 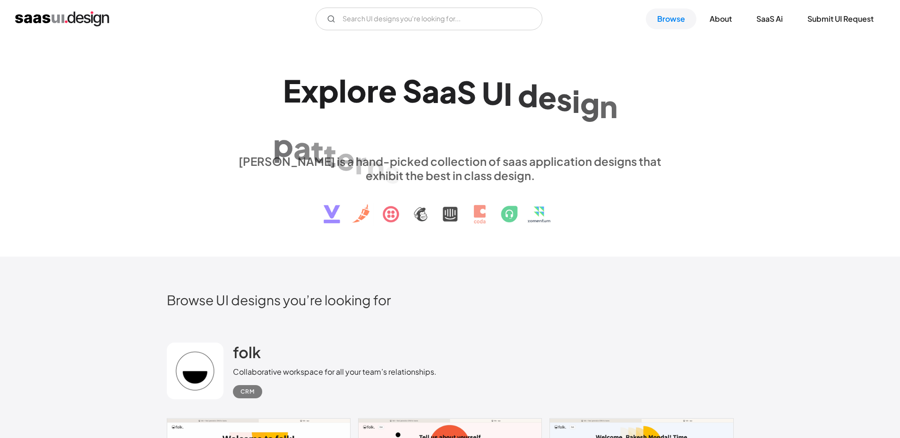 What do you see at coordinates (576, 101) in the screenshot?
I see `div: i` at bounding box center [576, 101].